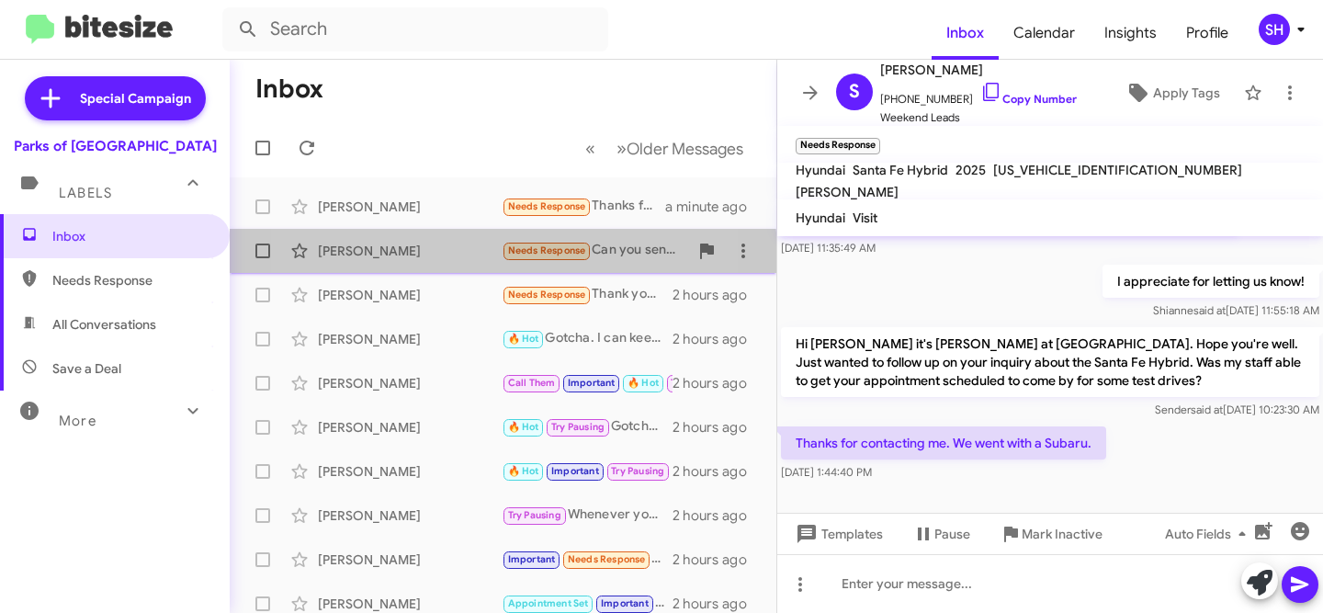  What do you see at coordinates (1043, 33) in the screenshot?
I see `a: Calendar` at bounding box center [1043, 33].